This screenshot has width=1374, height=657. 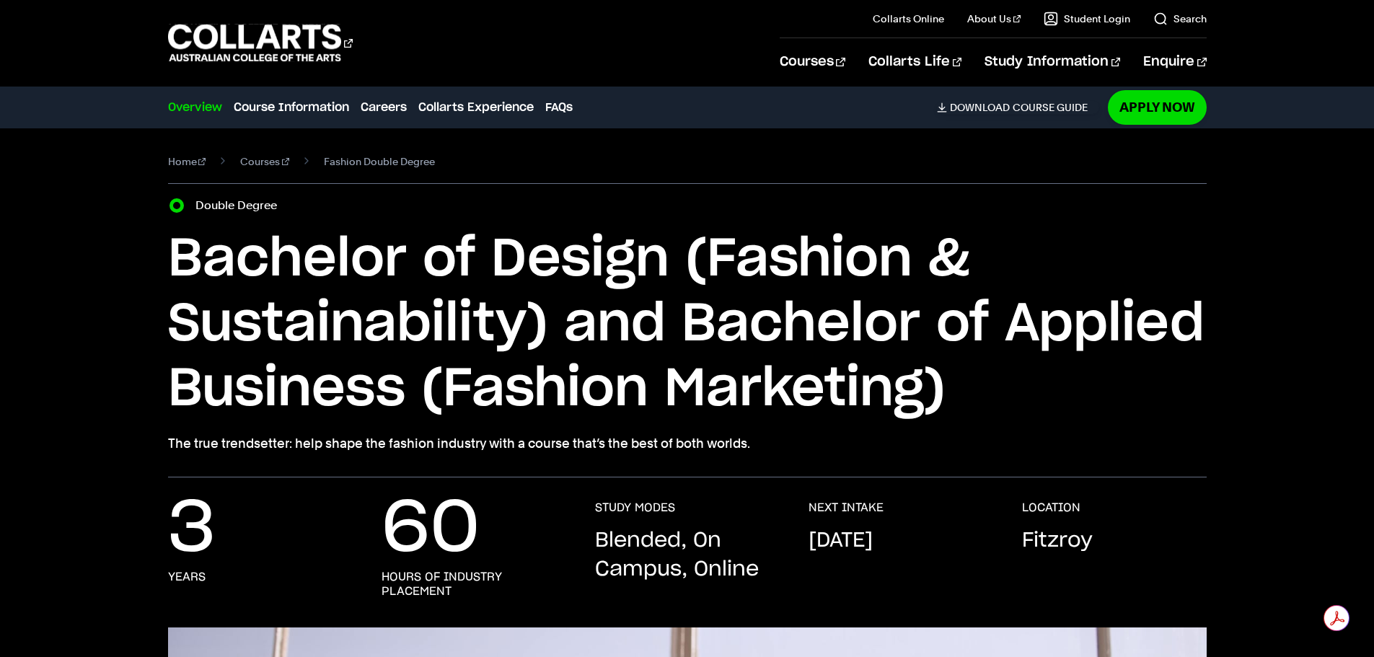 What do you see at coordinates (1087, 19) in the screenshot?
I see `a: Student Login` at bounding box center [1087, 19].